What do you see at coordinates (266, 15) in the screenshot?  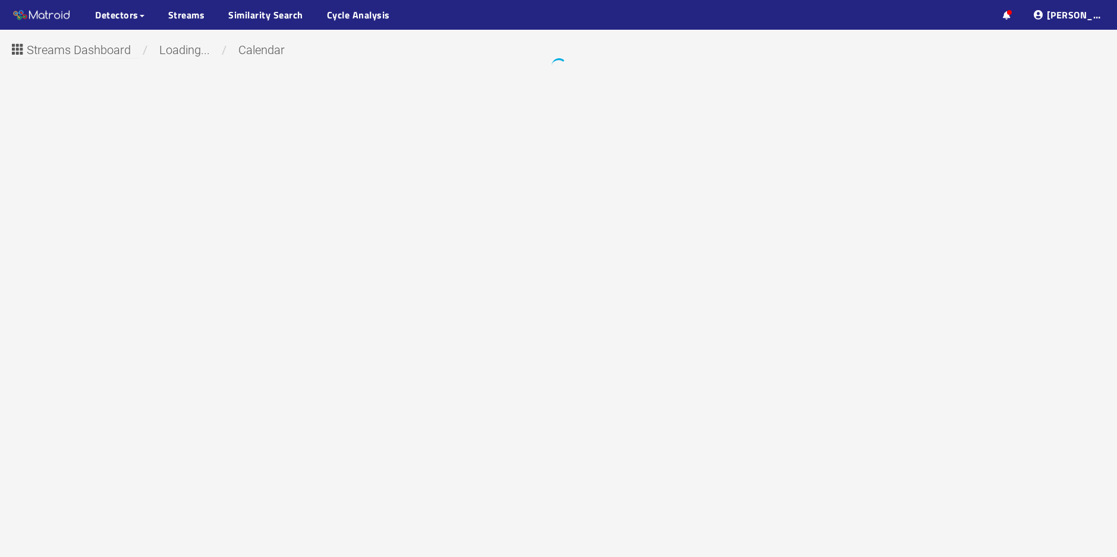 I see `a: Similarity Search` at bounding box center [266, 15].